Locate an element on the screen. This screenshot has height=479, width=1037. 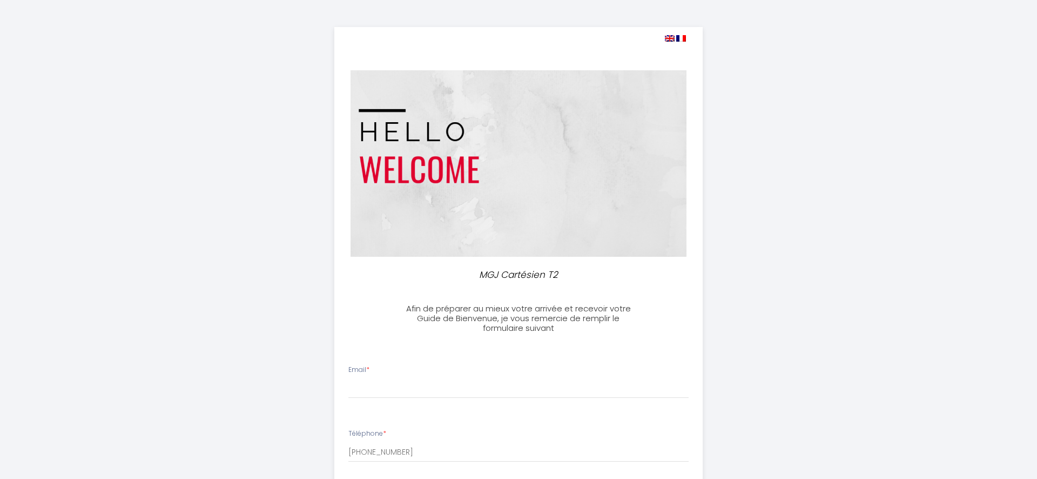
label: Email is located at coordinates (359, 369).